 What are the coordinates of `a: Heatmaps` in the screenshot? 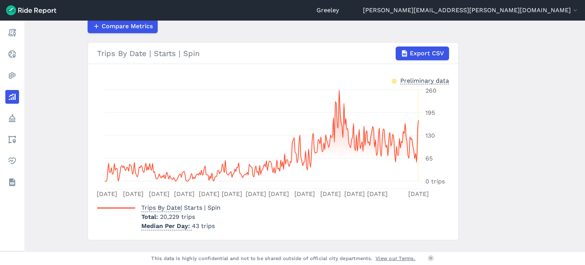 It's located at (12, 75).